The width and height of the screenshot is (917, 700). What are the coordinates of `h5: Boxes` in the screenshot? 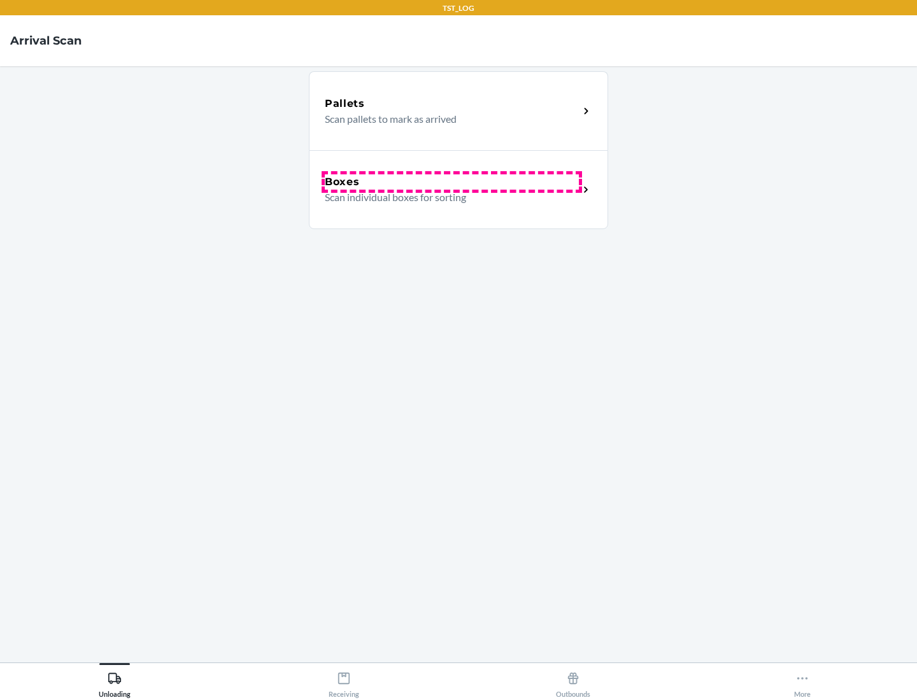 It's located at (342, 182).